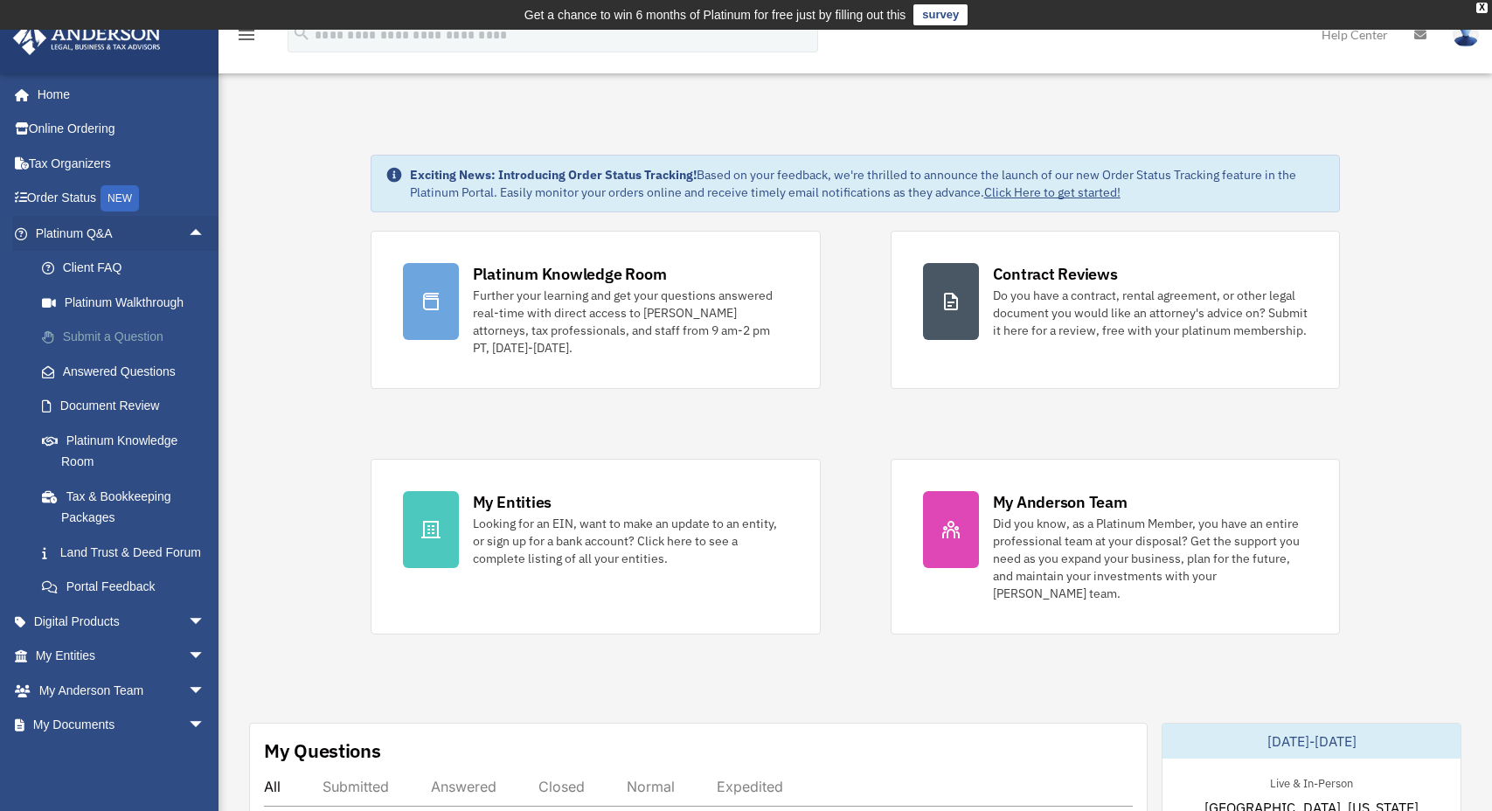  I want to click on div: My Entities, so click(512, 502).